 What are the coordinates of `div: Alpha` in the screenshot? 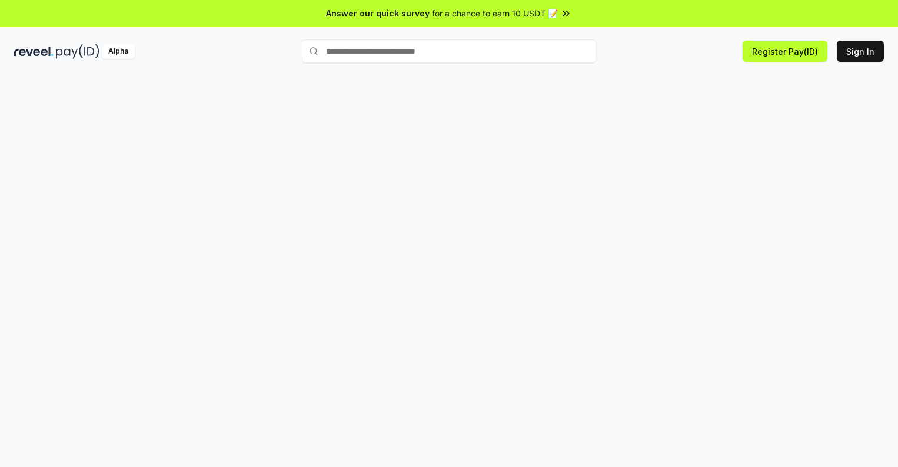 It's located at (118, 51).